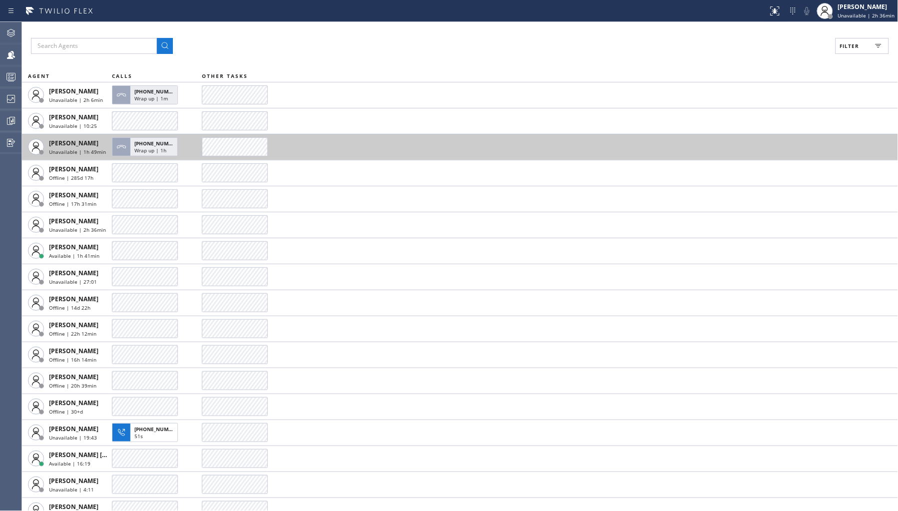 This screenshot has width=898, height=511. What do you see at coordinates (72, 360) in the screenshot?
I see `span: Offline | 16h 14min` at bounding box center [72, 360].